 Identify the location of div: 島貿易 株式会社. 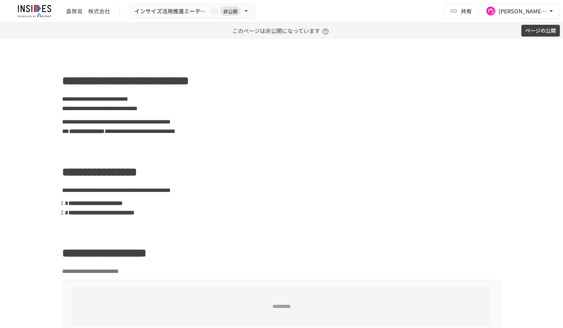
(88, 11).